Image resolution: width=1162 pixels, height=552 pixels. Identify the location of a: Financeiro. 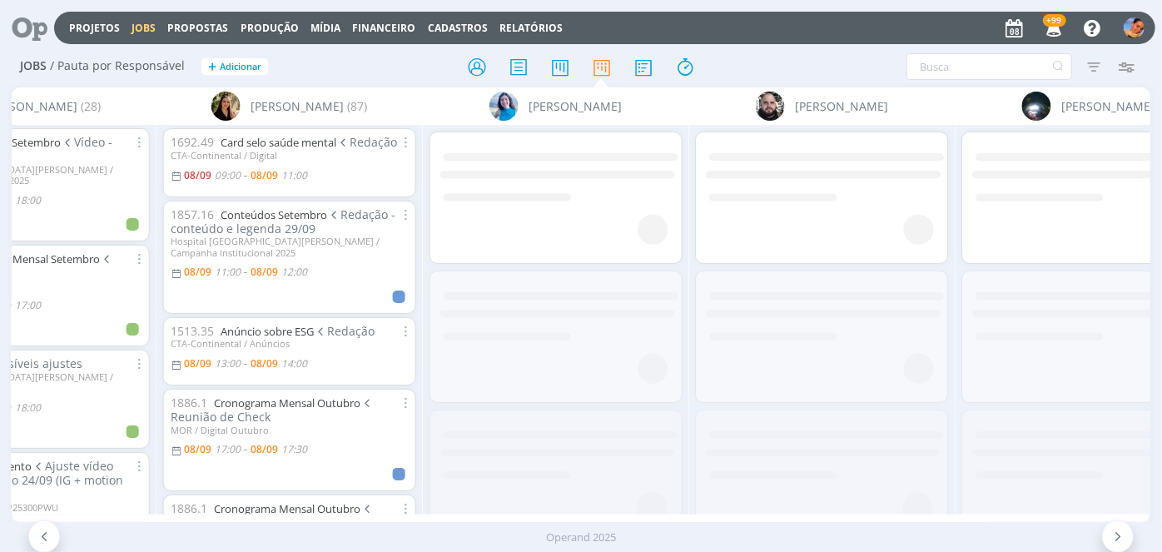
(385, 27).